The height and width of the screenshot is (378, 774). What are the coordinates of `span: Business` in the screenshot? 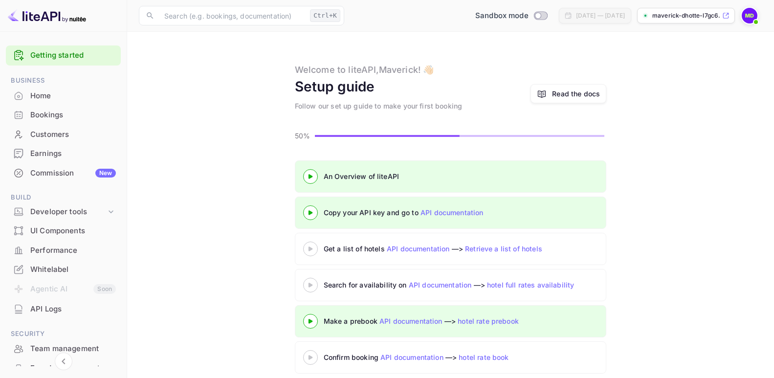 It's located at (63, 81).